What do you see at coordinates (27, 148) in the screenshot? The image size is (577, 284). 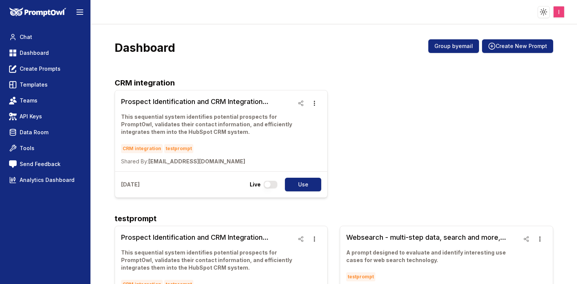 I see `span: Tools` at bounding box center [27, 148].